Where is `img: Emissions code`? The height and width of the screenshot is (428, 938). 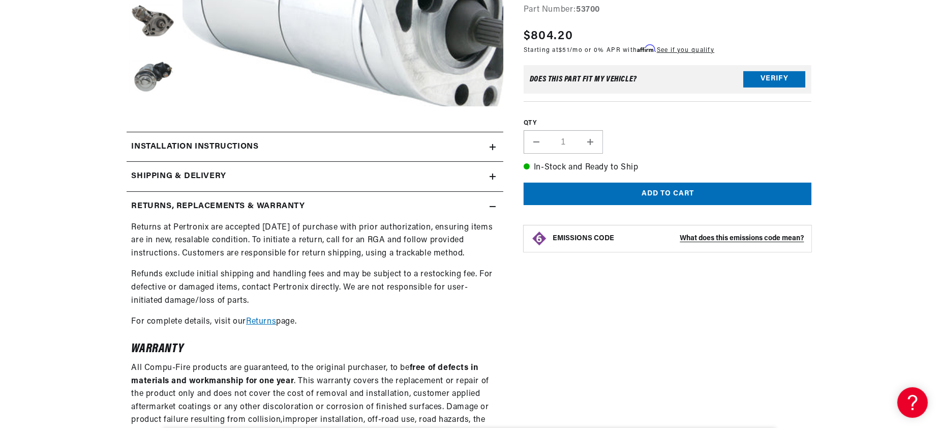
img: Emissions code is located at coordinates (540, 239).